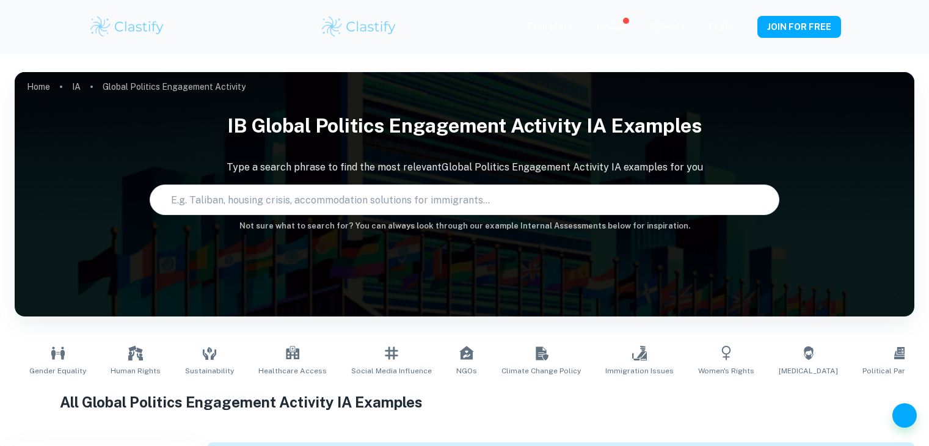 The height and width of the screenshot is (446, 929). What do you see at coordinates (799, 27) in the screenshot?
I see `button: JOIN FOR FREE` at bounding box center [799, 27].